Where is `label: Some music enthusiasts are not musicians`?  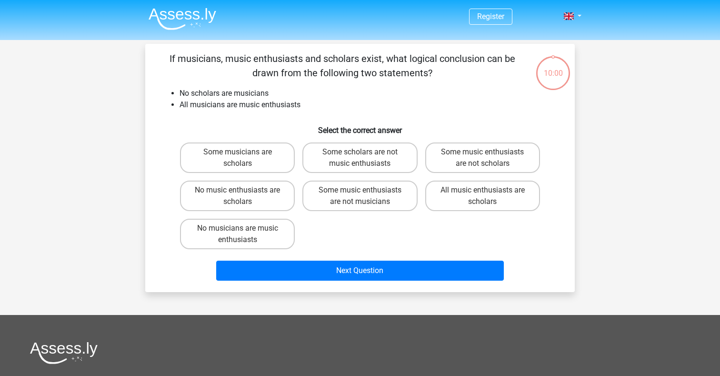 label: Some music enthusiasts are not musicians is located at coordinates (360, 196).